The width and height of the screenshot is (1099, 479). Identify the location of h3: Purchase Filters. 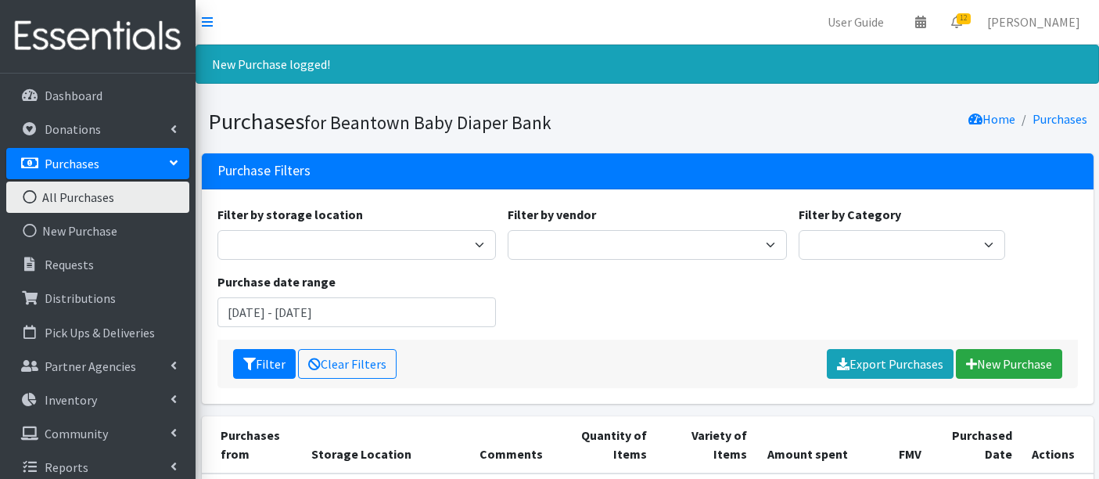
(264, 171).